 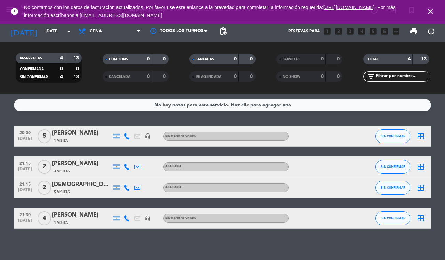 What do you see at coordinates (431, 11) in the screenshot?
I see `i: close` at bounding box center [431, 11].